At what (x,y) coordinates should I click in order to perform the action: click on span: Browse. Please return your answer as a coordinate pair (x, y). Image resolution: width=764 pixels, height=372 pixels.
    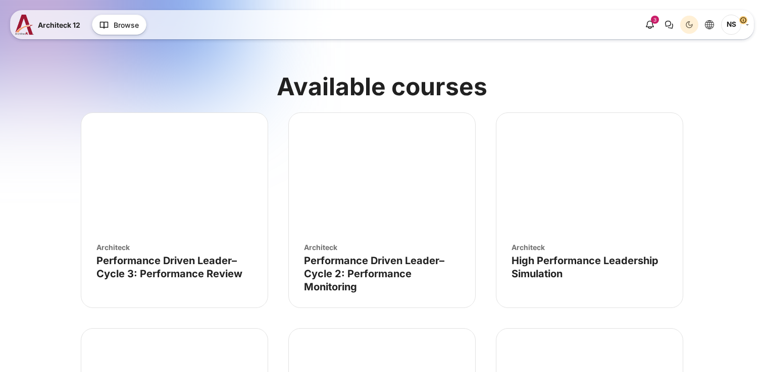
    Looking at the image, I should click on (126, 25).